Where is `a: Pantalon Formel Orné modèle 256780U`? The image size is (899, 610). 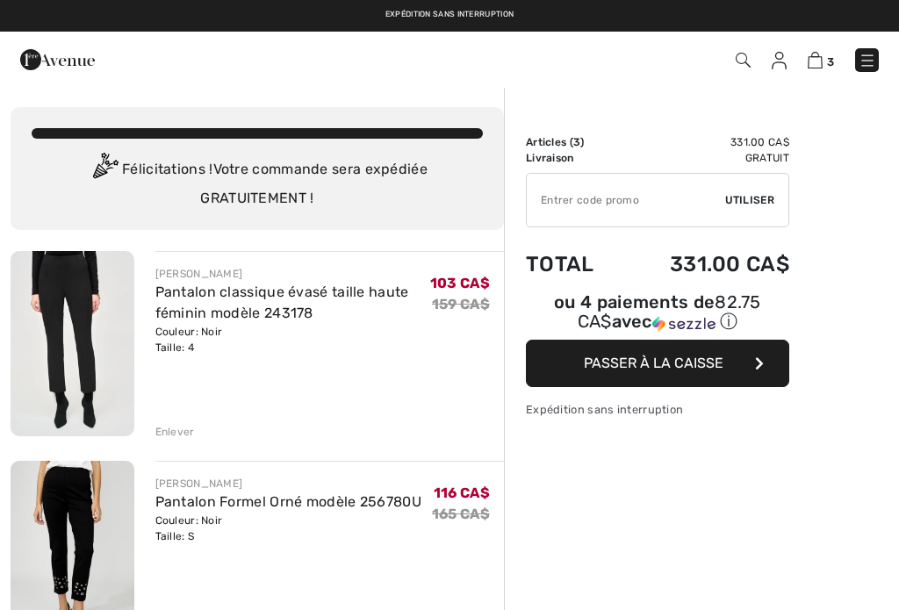 a: Pantalon Formel Orné modèle 256780U is located at coordinates (289, 501).